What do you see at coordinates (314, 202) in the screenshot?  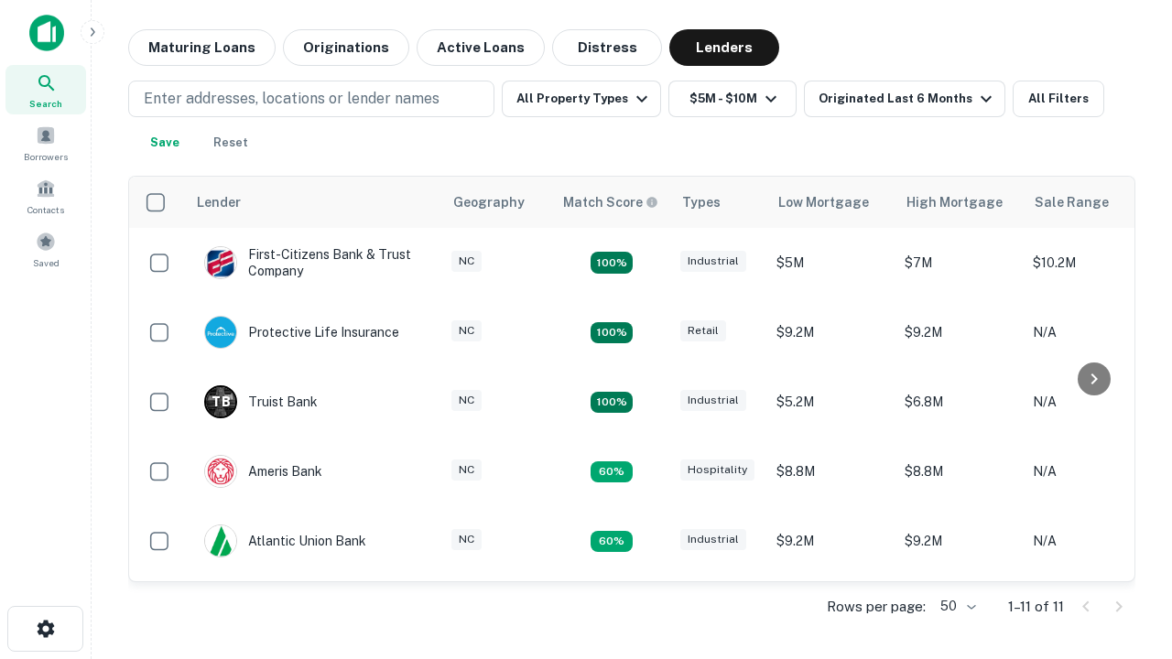 I see `th: Lender` at bounding box center [314, 202].